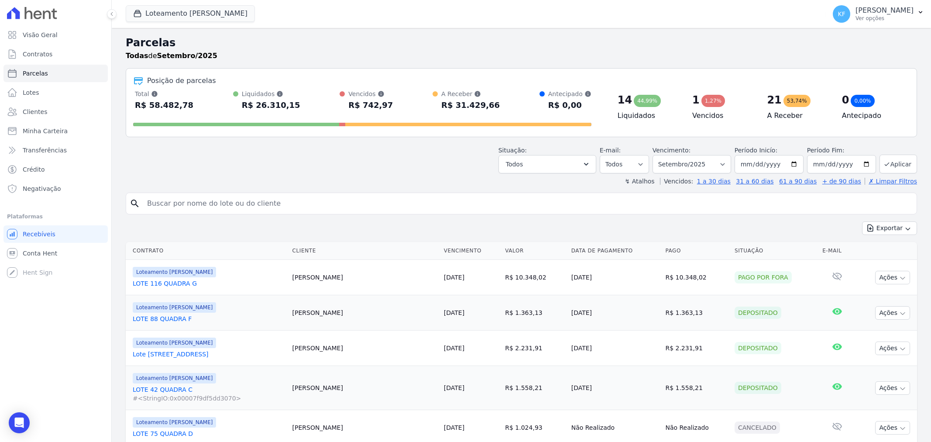 This screenshot has width=931, height=442. Describe the element at coordinates (713, 101) in the screenshot. I see `div: 1,27%` at that location.